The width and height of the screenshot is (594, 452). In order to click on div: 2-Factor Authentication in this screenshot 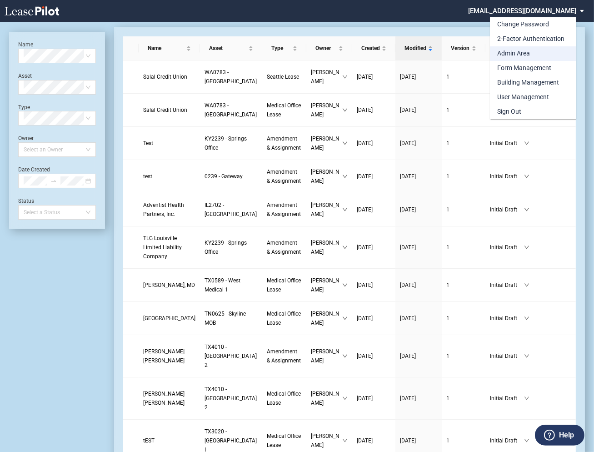, I will do `click(531, 39)`.